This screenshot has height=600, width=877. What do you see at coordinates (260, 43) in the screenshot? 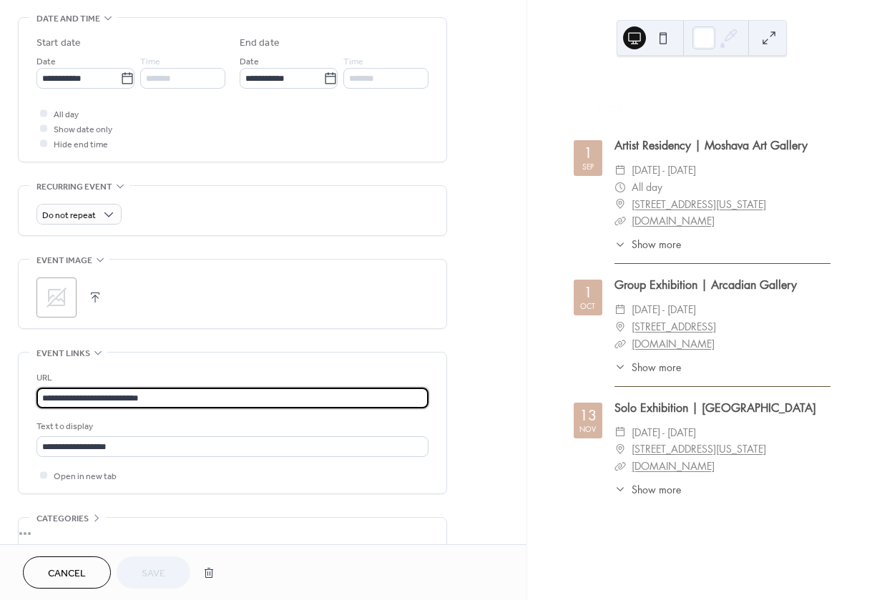
I see `div: End date` at bounding box center [260, 43].